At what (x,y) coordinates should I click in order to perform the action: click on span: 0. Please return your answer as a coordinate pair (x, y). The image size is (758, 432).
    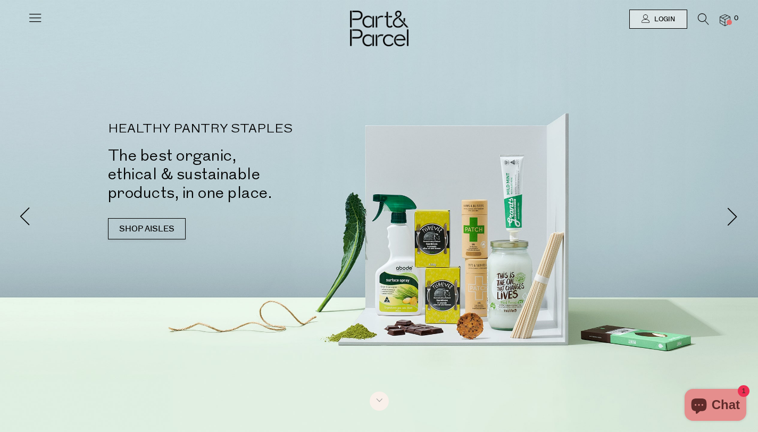
    Looking at the image, I should click on (736, 19).